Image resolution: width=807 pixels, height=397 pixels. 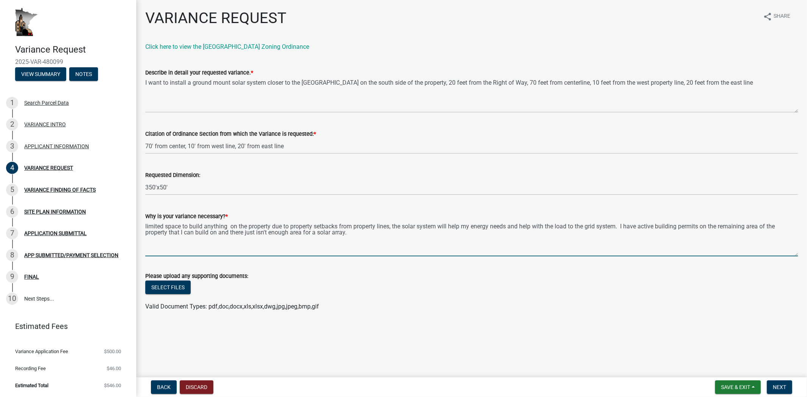 What do you see at coordinates (782, 17) in the screenshot?
I see `span: Share` at bounding box center [782, 17].